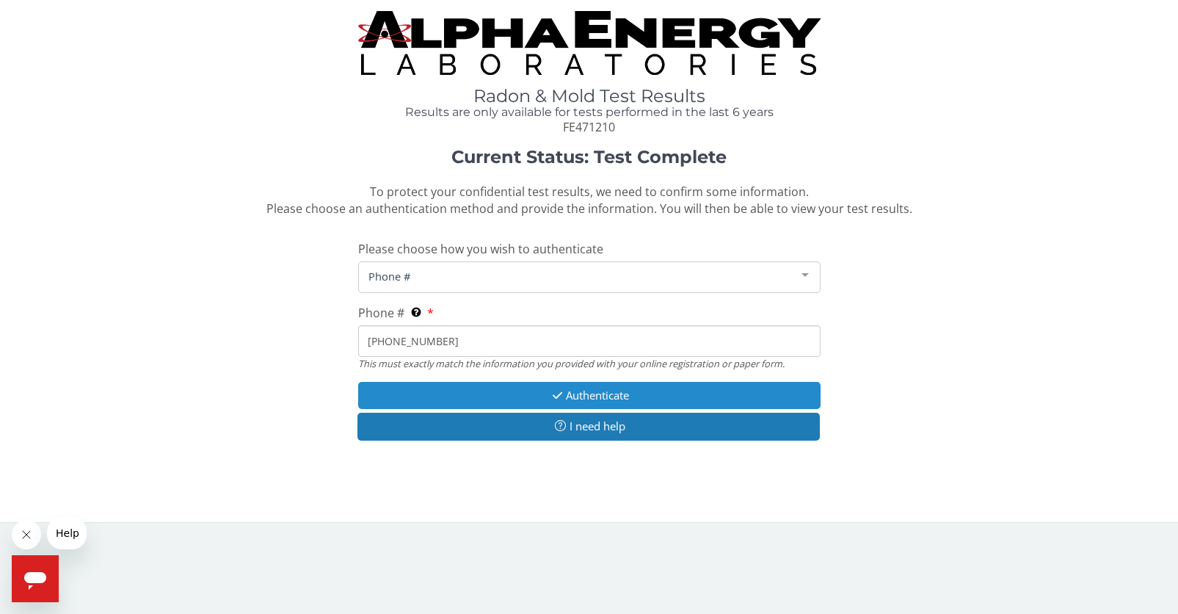 This screenshot has height=614, width=1178. Describe the element at coordinates (589, 96) in the screenshot. I see `h1: Radon & Mold Test Results` at that location.